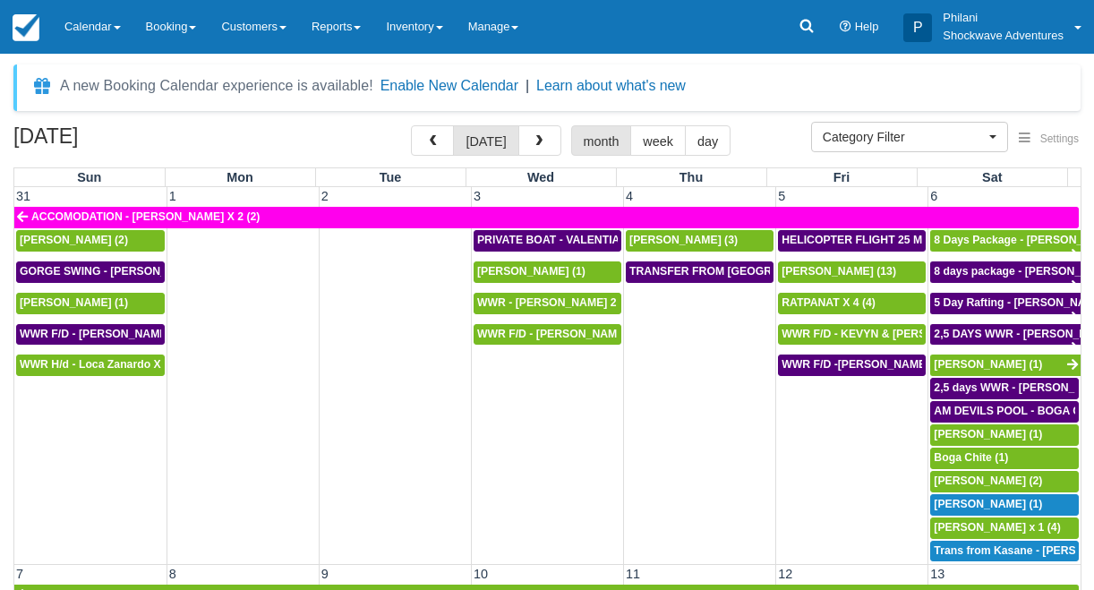  Describe the element at coordinates (970, 457) in the screenshot. I see `span: Boga Chite (1)` at that location.